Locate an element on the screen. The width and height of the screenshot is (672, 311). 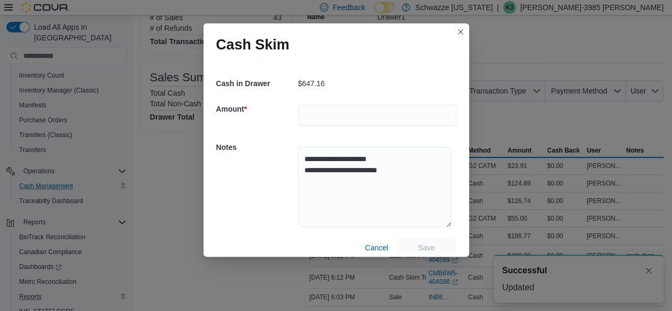
button: Save is located at coordinates (426, 247).